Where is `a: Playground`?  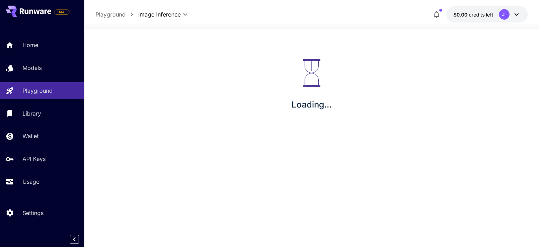
a: Playground is located at coordinates (111, 14).